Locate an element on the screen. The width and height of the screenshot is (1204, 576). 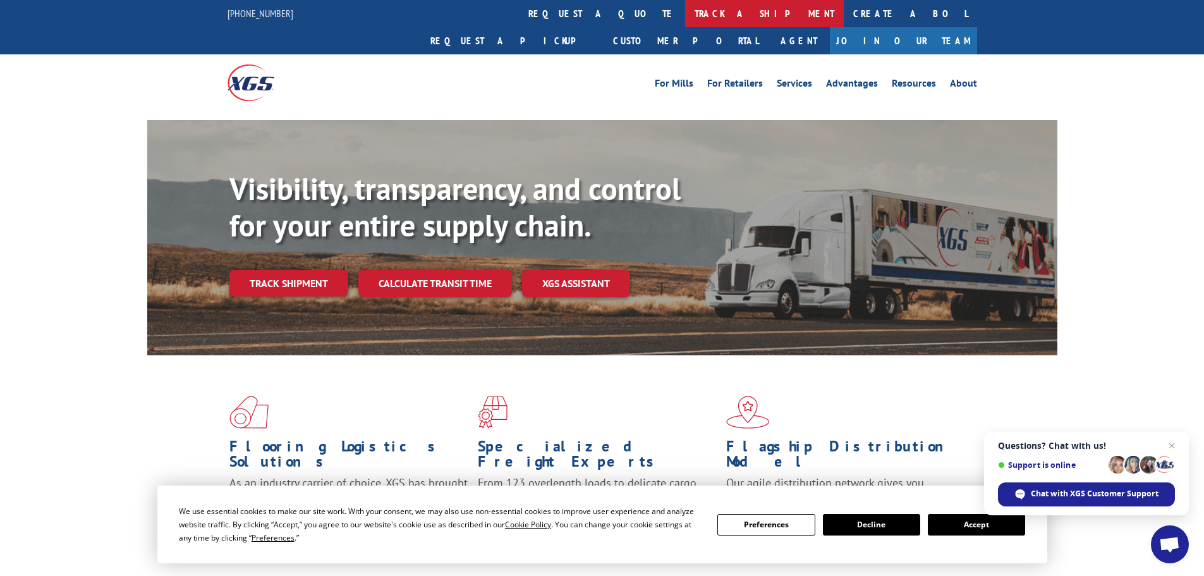
a: For Mills is located at coordinates (673, 85).